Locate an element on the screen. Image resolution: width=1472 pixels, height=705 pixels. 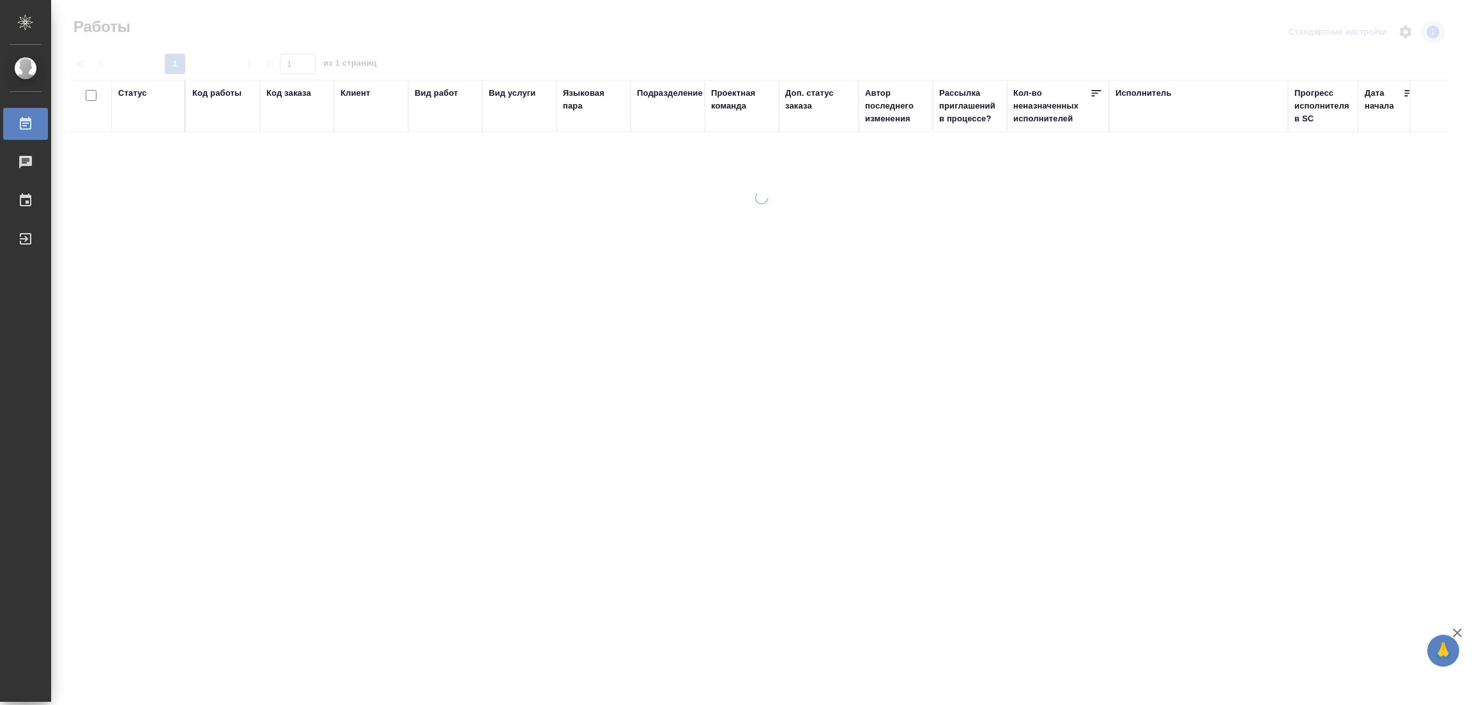
div: Проектная команда is located at coordinates (742, 100).